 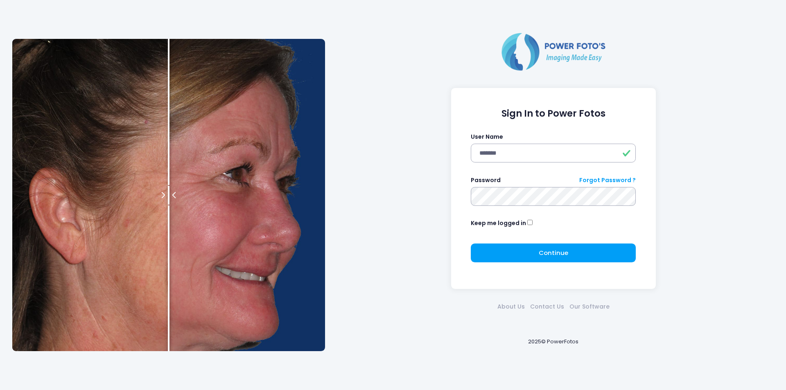 I want to click on a: Contact Us, so click(x=547, y=307).